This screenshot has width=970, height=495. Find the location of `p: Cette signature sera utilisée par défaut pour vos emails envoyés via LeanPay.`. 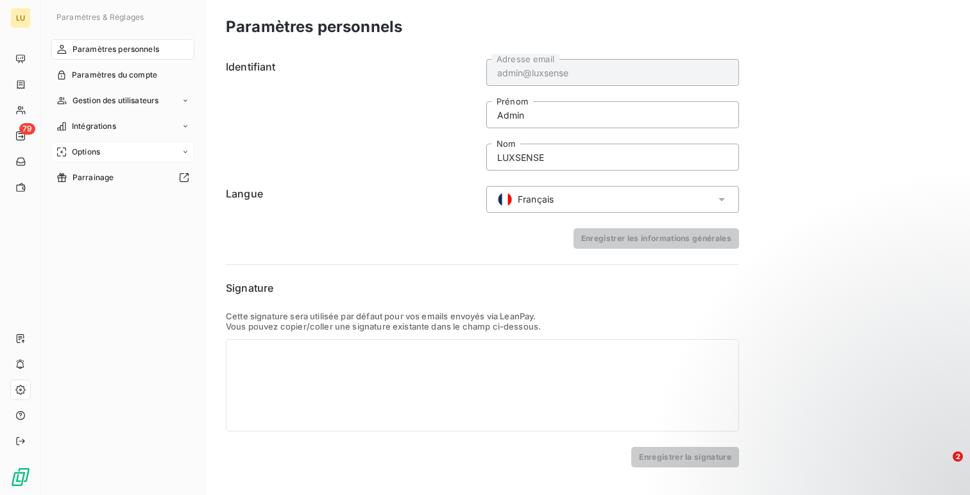

p: Cette signature sera utilisée par défaut pour vos emails envoyés via LeanPay. is located at coordinates (483, 316).